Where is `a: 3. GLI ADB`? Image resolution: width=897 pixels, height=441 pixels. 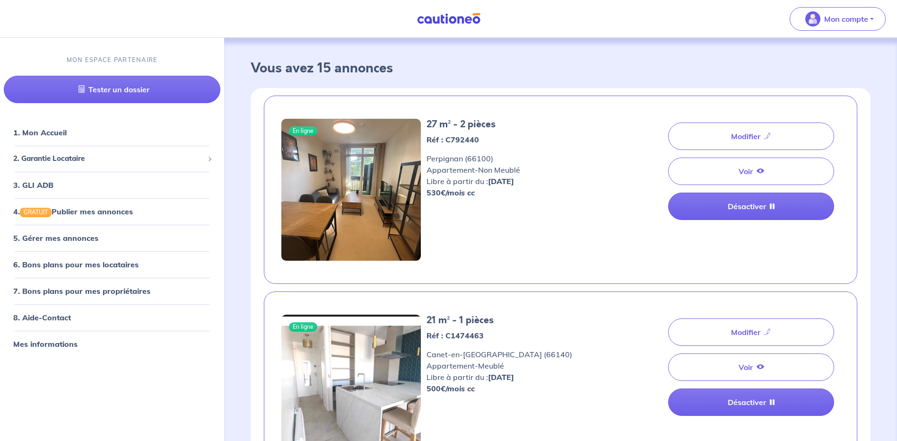
a: 3. GLI ADB is located at coordinates (33, 185).